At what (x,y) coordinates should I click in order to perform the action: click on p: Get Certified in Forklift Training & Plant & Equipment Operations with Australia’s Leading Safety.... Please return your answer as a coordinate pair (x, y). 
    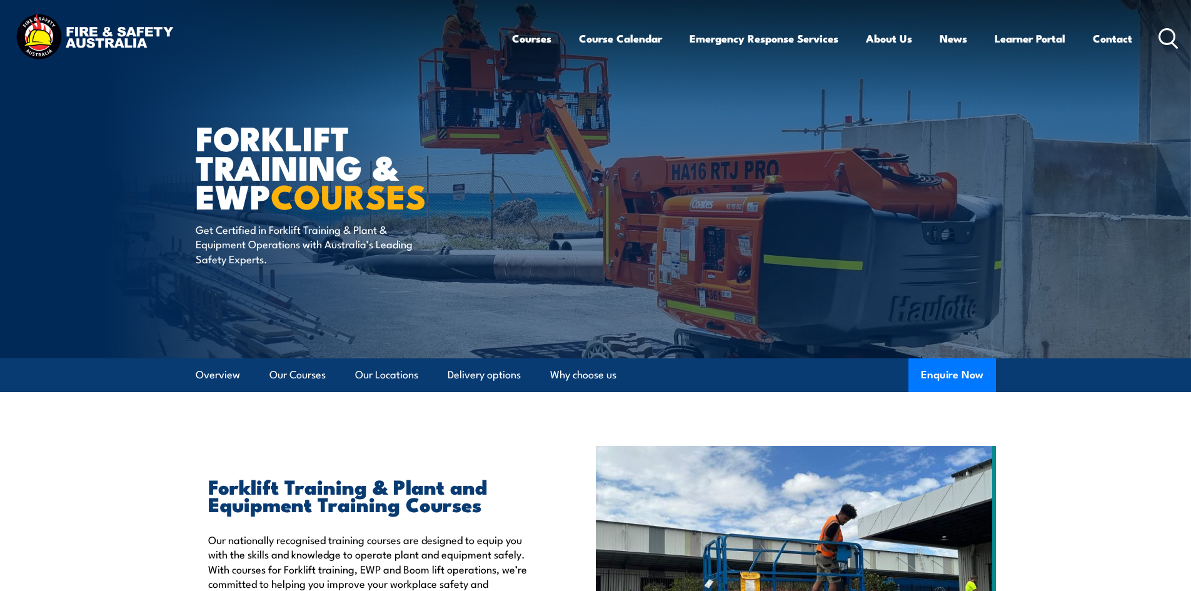
    Looking at the image, I should click on (310, 244).